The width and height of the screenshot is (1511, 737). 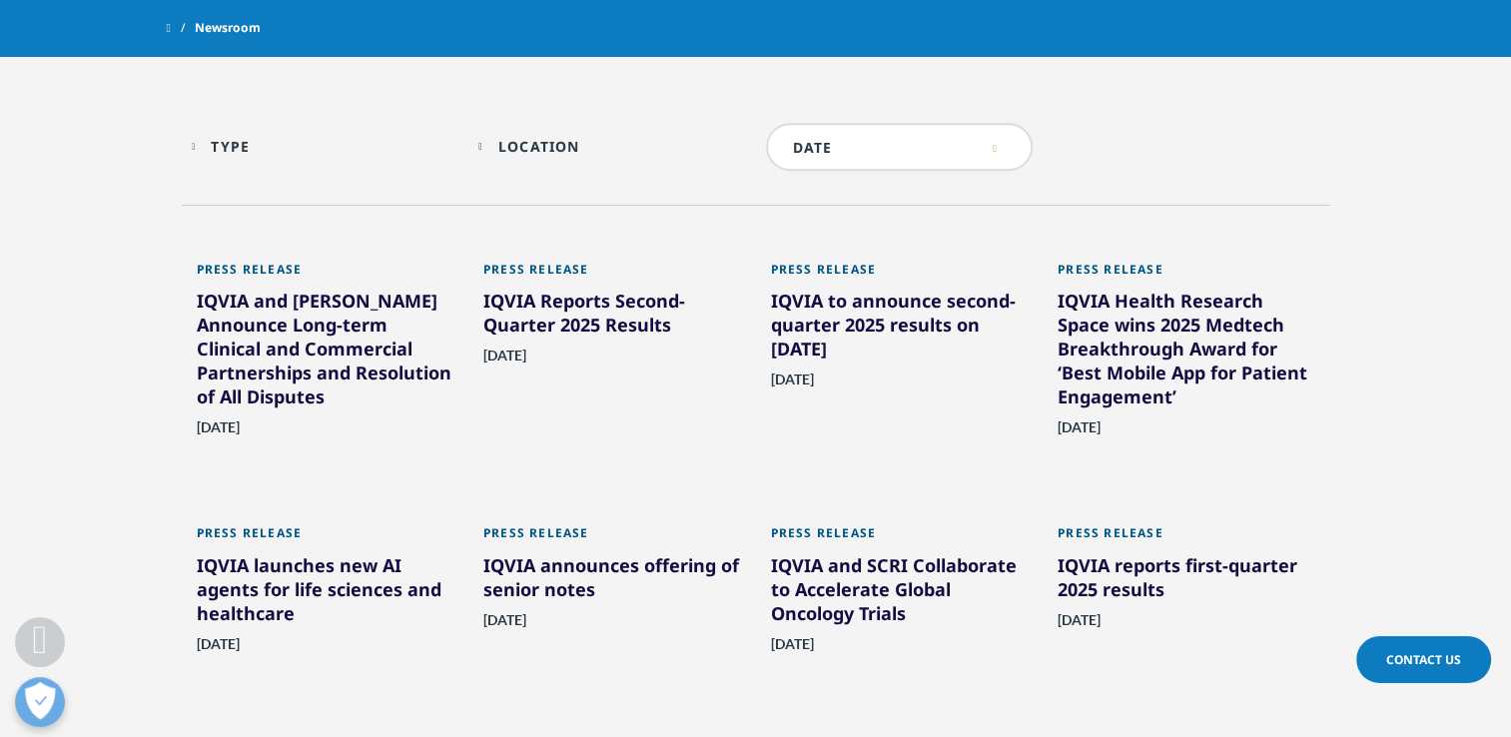 I want to click on a: Contact Us, so click(x=1423, y=659).